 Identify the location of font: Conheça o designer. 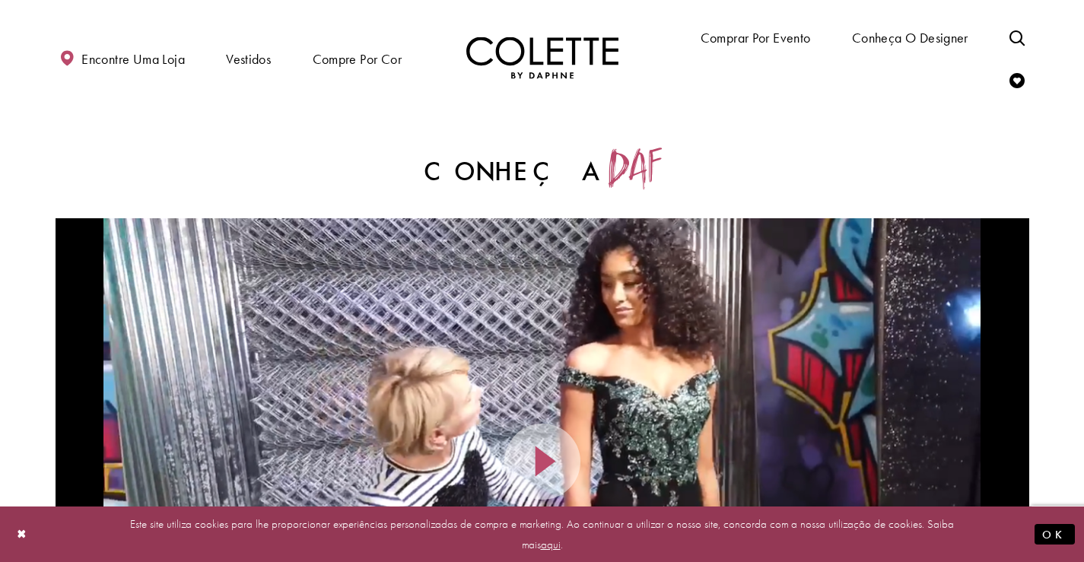
(910, 37).